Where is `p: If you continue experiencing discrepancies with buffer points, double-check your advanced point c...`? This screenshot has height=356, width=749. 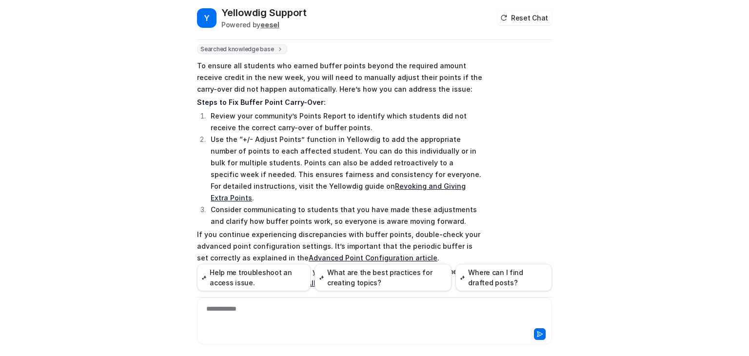 p: If you continue experiencing discrepancies with buffer points, double-check your advanced point c... is located at coordinates (340, 246).